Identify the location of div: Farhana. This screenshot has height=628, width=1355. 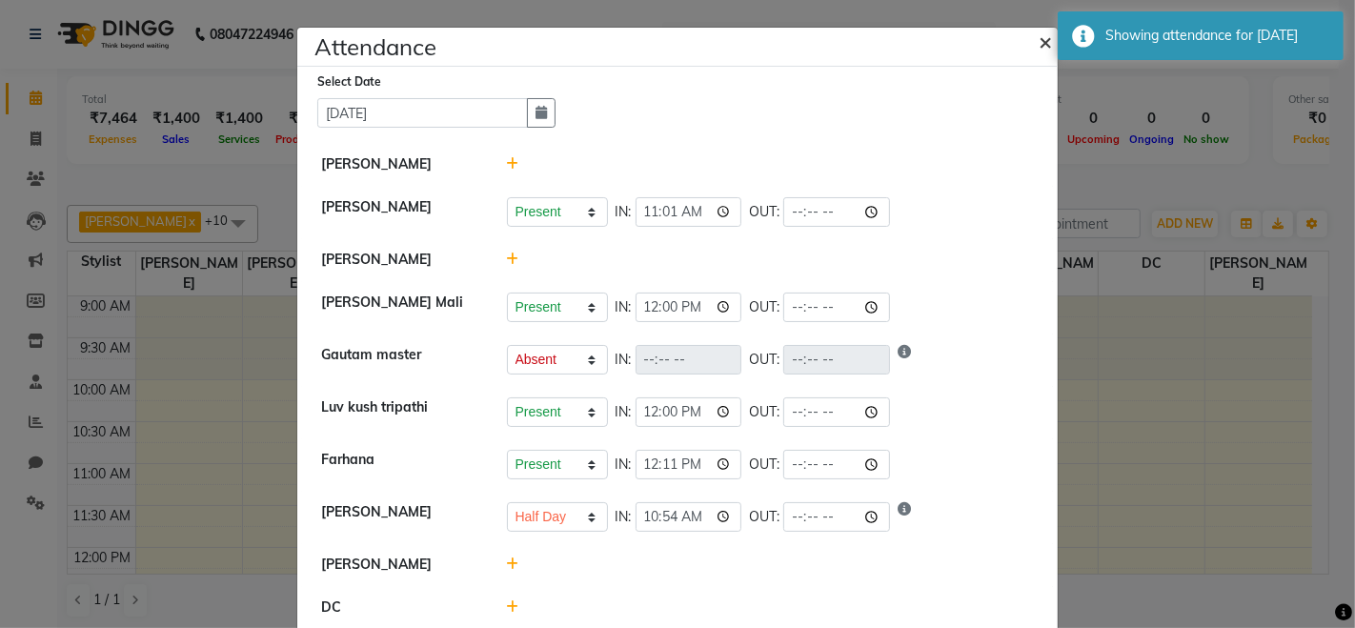
(399, 464).